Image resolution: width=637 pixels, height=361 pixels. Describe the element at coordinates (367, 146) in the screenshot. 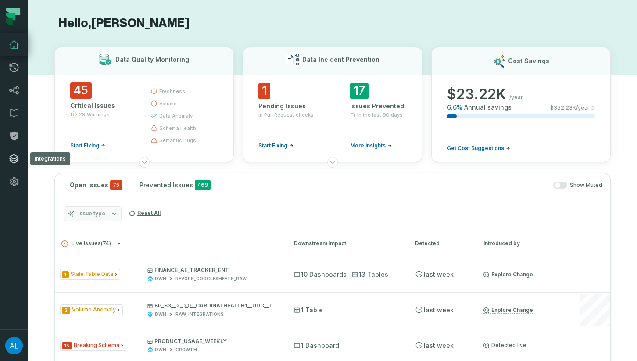

I see `span: More insights` at that location.